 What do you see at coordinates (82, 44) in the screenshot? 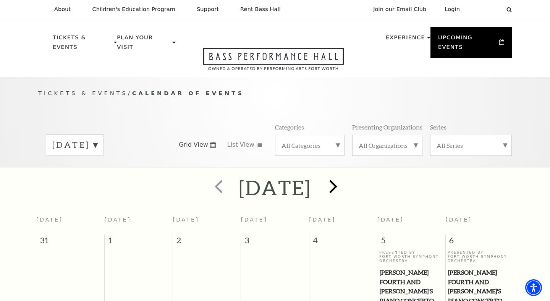
I see `p: Tickets & Events` at bounding box center [82, 44].